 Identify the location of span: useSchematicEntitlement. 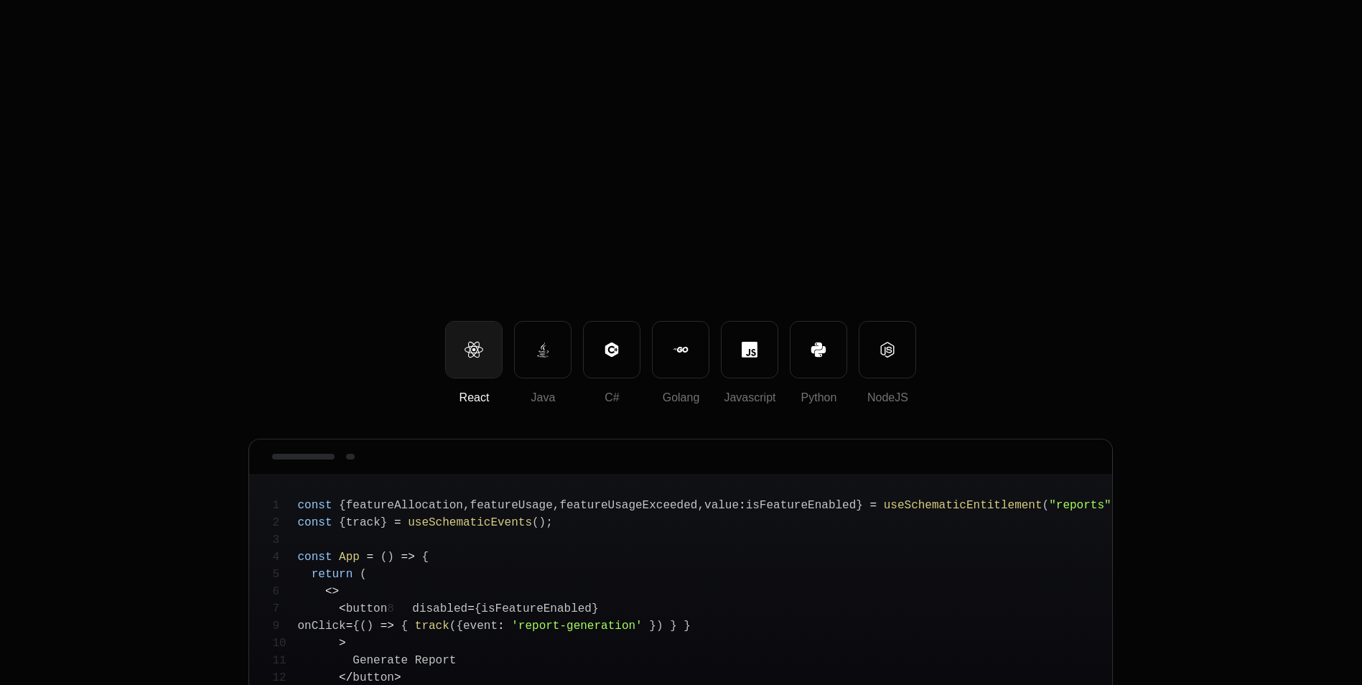
(963, 505).